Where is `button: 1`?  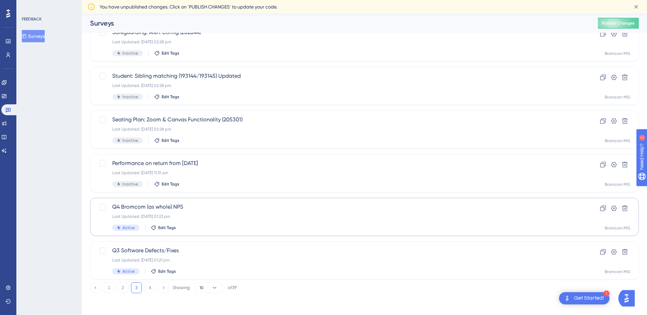 button: 1 is located at coordinates (109, 288).